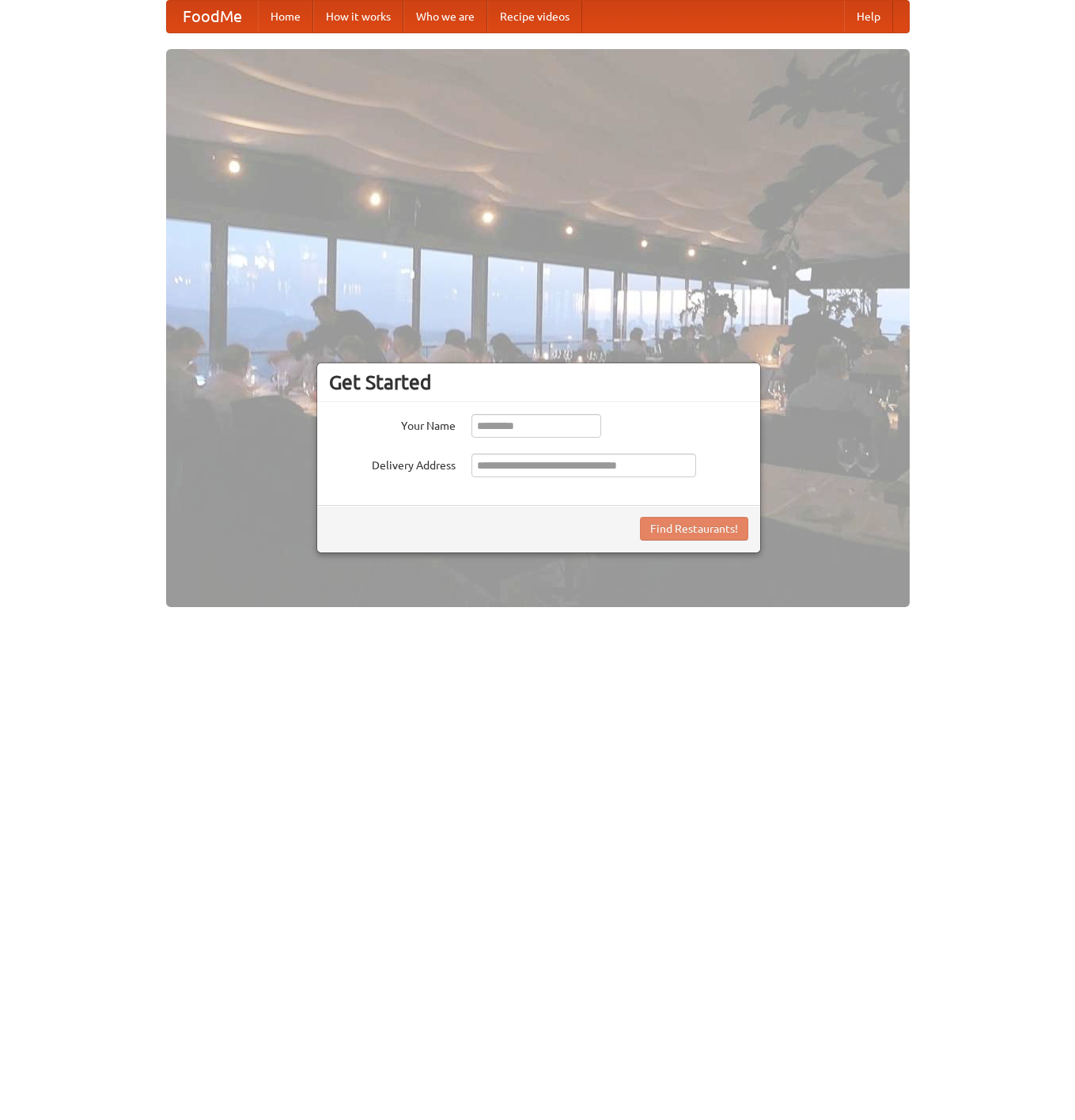 The image size is (1075, 1120). Describe the element at coordinates (869, 16) in the screenshot. I see `a: Help` at that location.